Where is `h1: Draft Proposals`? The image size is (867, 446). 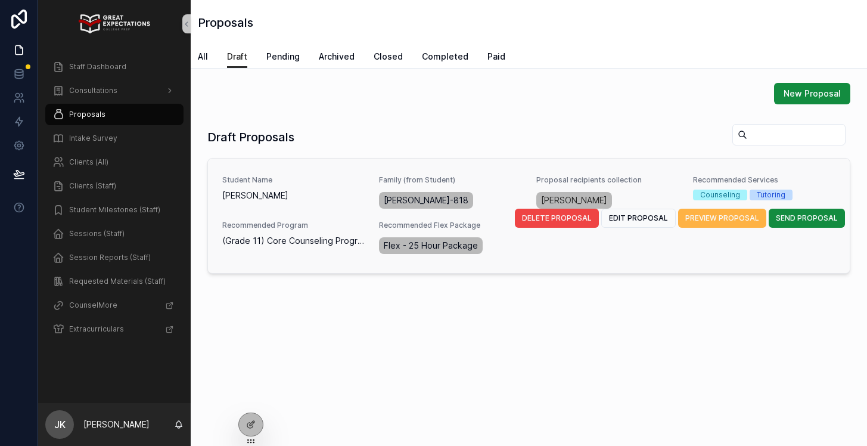 h1: Draft Proposals is located at coordinates (251, 137).